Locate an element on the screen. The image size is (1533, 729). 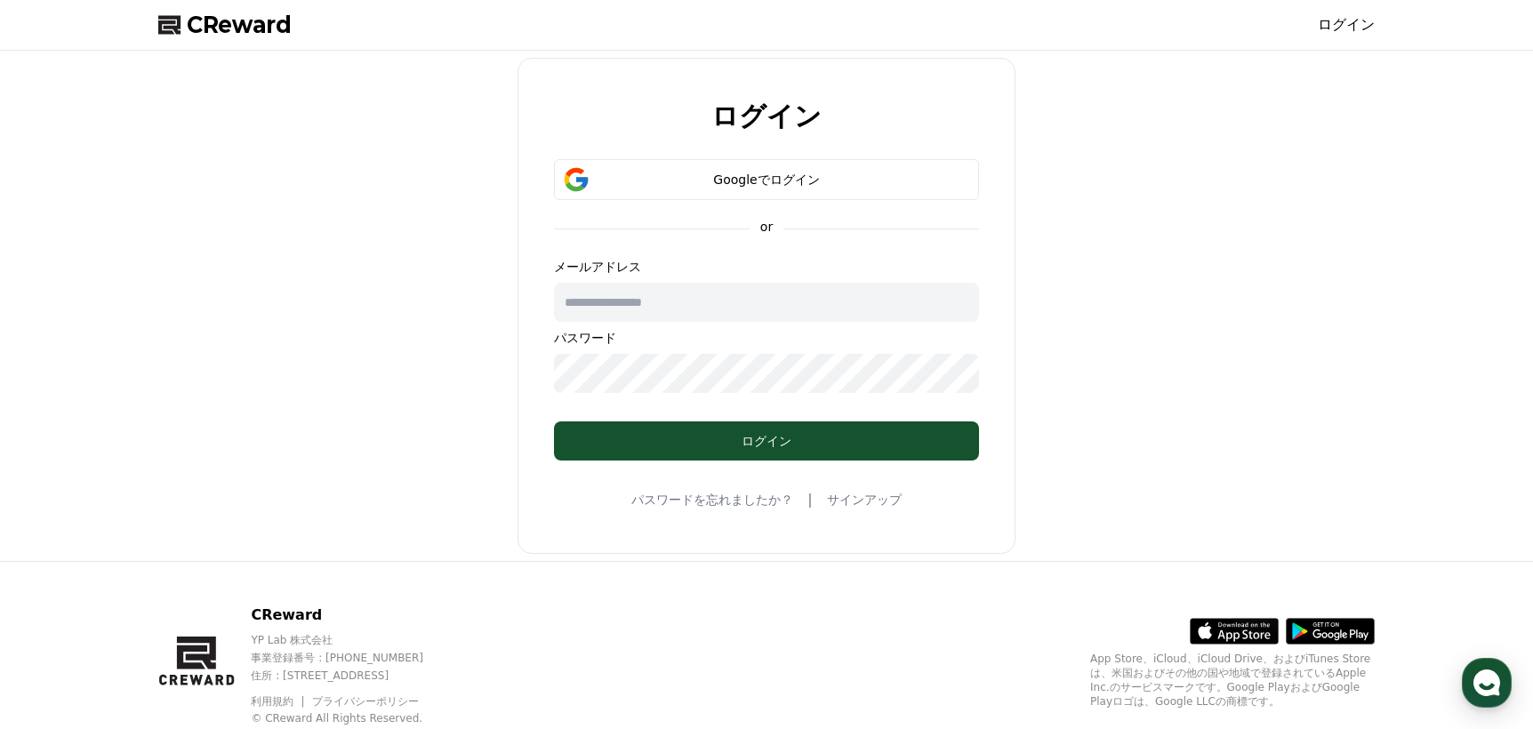
p: © CReward All Rights Reserved. is located at coordinates (354, 719).